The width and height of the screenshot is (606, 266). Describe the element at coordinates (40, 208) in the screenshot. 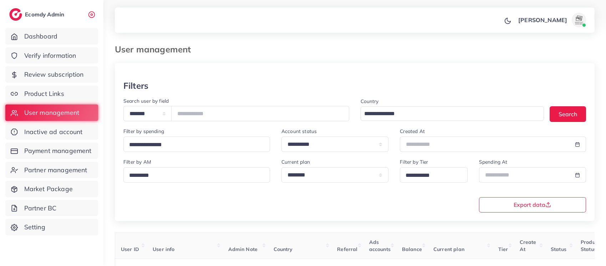

I see `span: Partner BC` at that location.